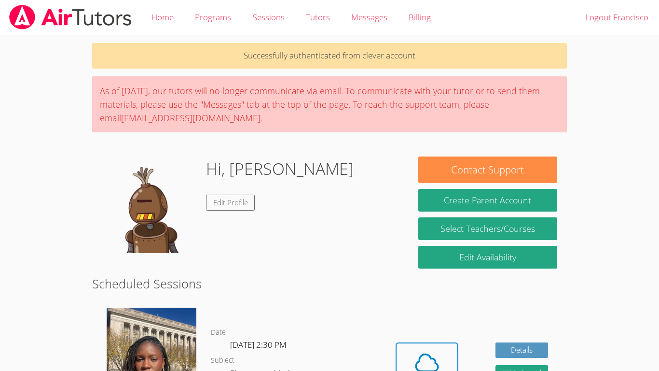  Describe the element at coordinates (150, 205) in the screenshot. I see `img: default.png` at that location.